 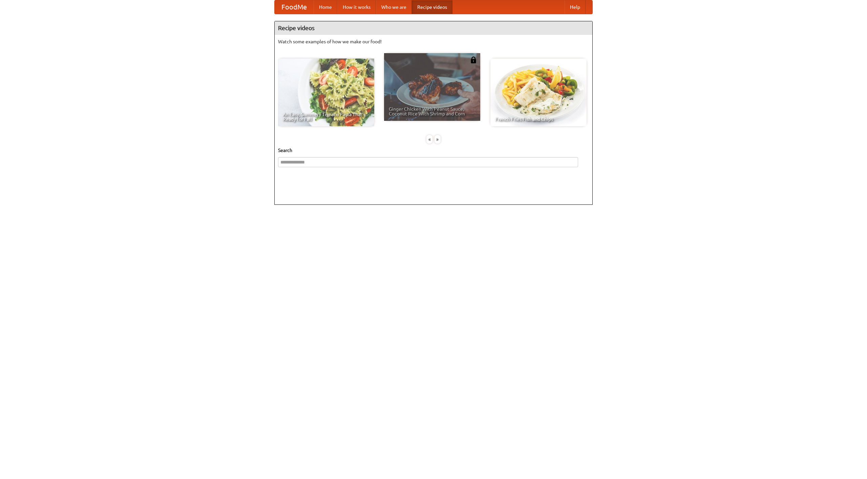 I want to click on a: Who we are, so click(x=394, y=7).